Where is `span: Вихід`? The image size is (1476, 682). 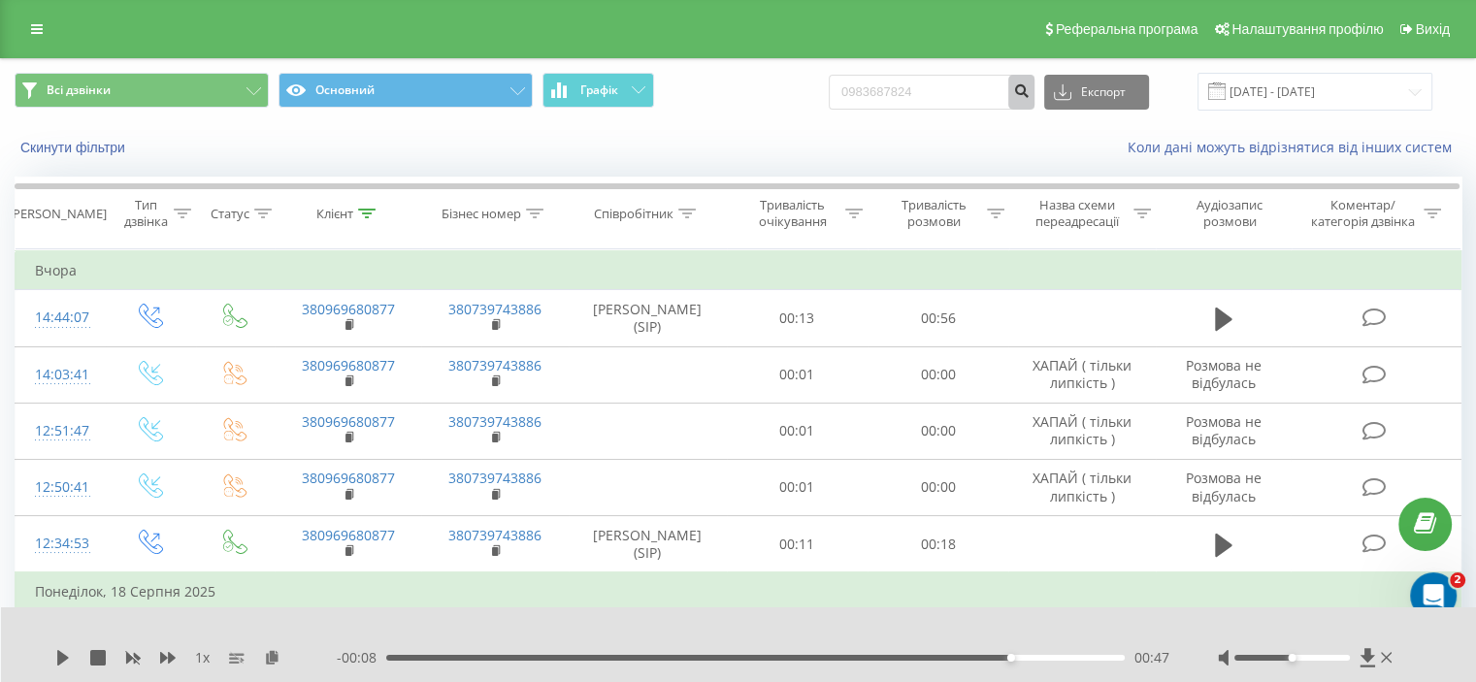
span: Вихід is located at coordinates (1432, 29).